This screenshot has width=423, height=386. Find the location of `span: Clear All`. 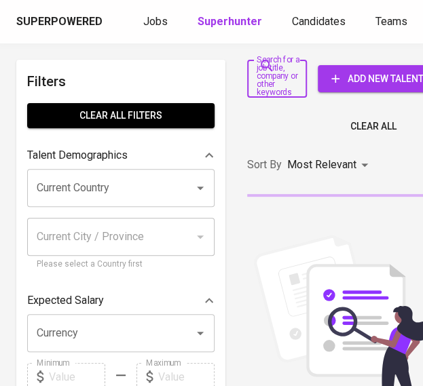

span: Clear All is located at coordinates (374, 126).